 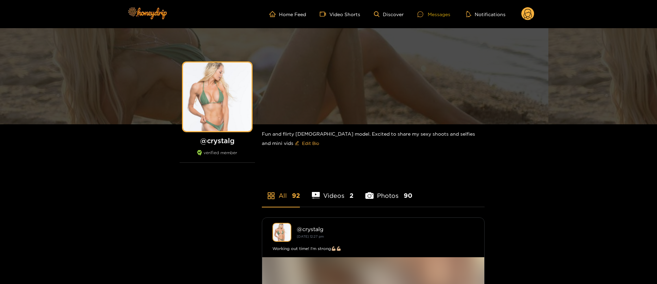 What do you see at coordinates (351, 195) in the screenshot?
I see `span: 2` at bounding box center [351, 195].